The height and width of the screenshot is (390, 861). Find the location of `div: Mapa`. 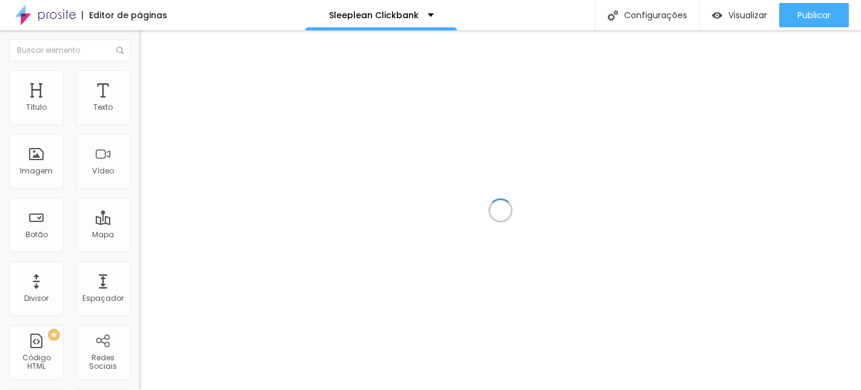

div: Mapa is located at coordinates (103, 235).